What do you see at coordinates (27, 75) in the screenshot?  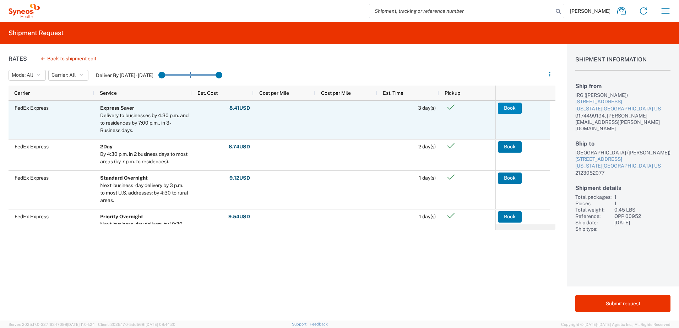 I see `button: Mode: All` at bounding box center [27, 75].